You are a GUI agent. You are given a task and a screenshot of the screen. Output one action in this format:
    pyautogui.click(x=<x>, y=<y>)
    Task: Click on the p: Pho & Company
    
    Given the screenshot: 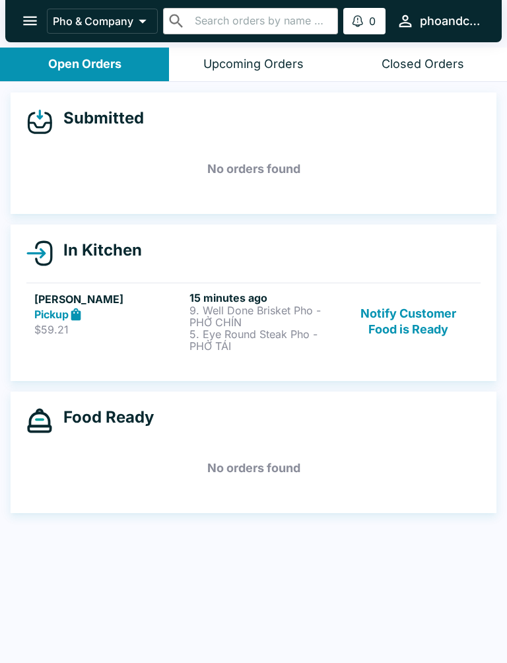 What is the action you would take?
    pyautogui.click(x=93, y=21)
    